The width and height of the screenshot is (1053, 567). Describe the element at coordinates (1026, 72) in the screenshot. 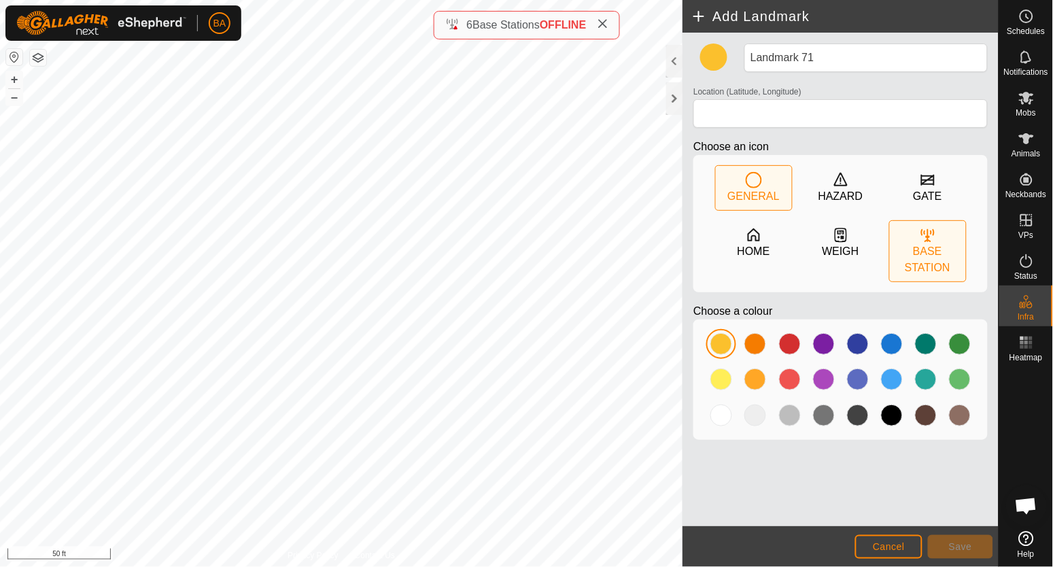

I see `span: Notifications` at that location.